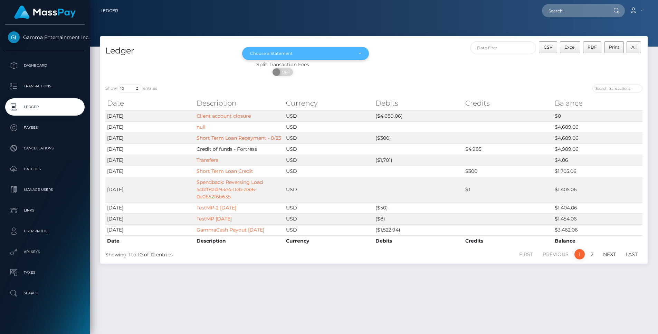 The height and width of the screenshot is (334, 658). What do you see at coordinates (45, 190) in the screenshot?
I see `a: Manage Users` at bounding box center [45, 190].